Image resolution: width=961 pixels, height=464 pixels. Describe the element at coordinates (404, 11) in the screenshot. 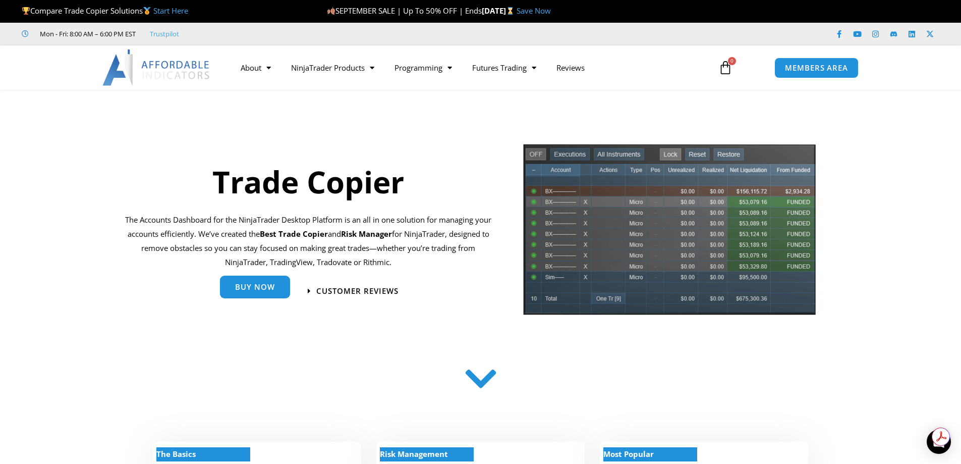

I see `span: SEPTEMBER SALE | Up To 50% OFF | Ends` at that location.